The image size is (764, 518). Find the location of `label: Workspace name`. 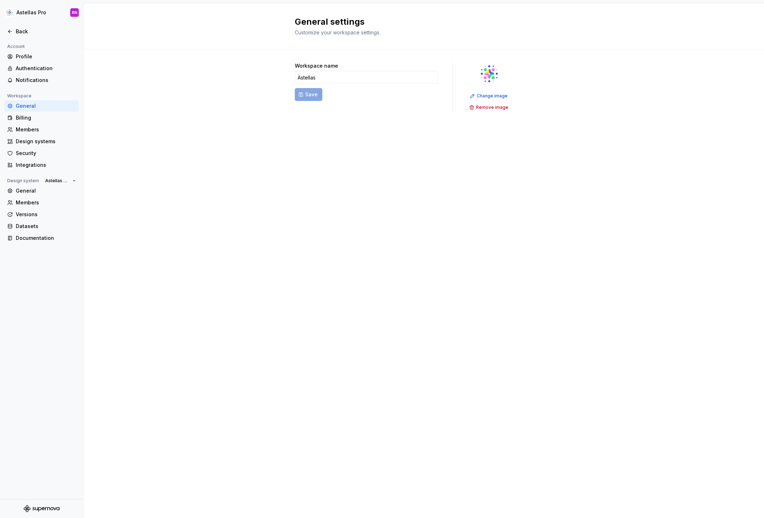

label: Workspace name is located at coordinates (316, 66).